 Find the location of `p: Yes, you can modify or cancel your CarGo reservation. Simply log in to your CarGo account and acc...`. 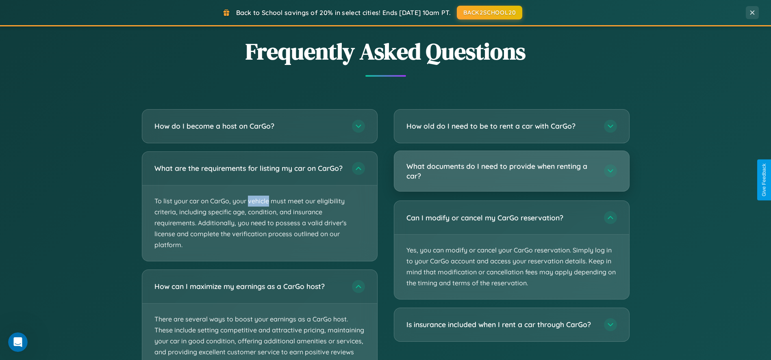

p: Yes, you can modify or cancel your CarGo reservation. Simply log in to your CarGo account and acc... is located at coordinates (512, 267).